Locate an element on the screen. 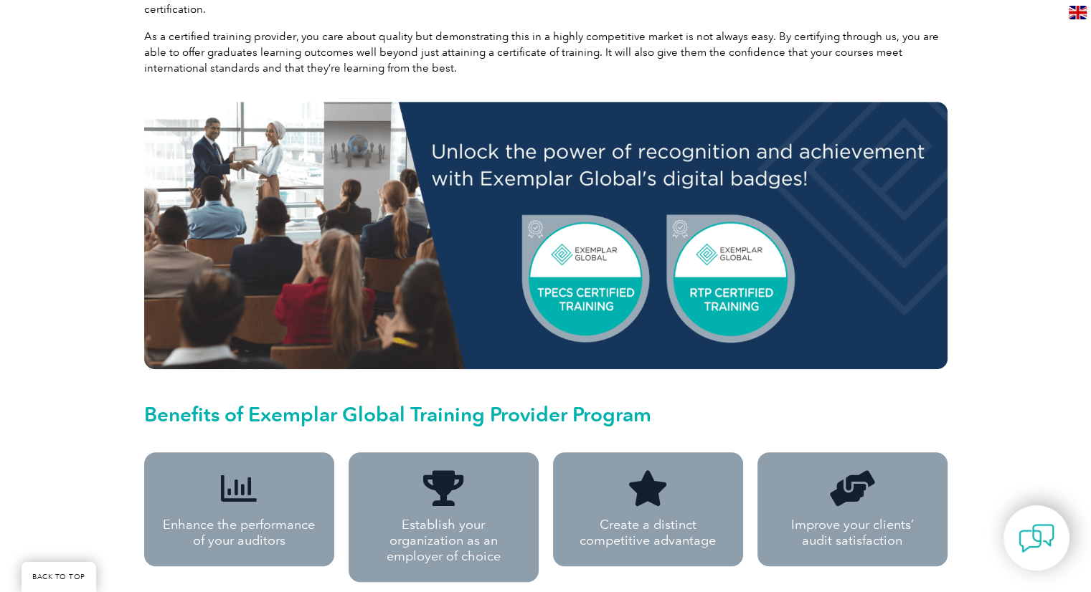  img: contact-chat.png is located at coordinates (1036, 539).